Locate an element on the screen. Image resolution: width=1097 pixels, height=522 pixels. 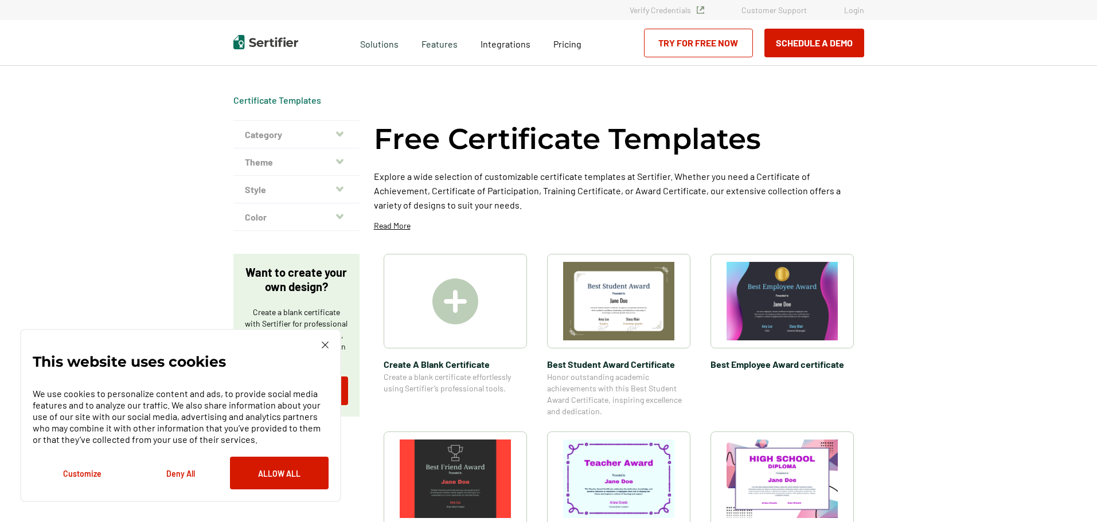
button: Theme is located at coordinates (296, 162).